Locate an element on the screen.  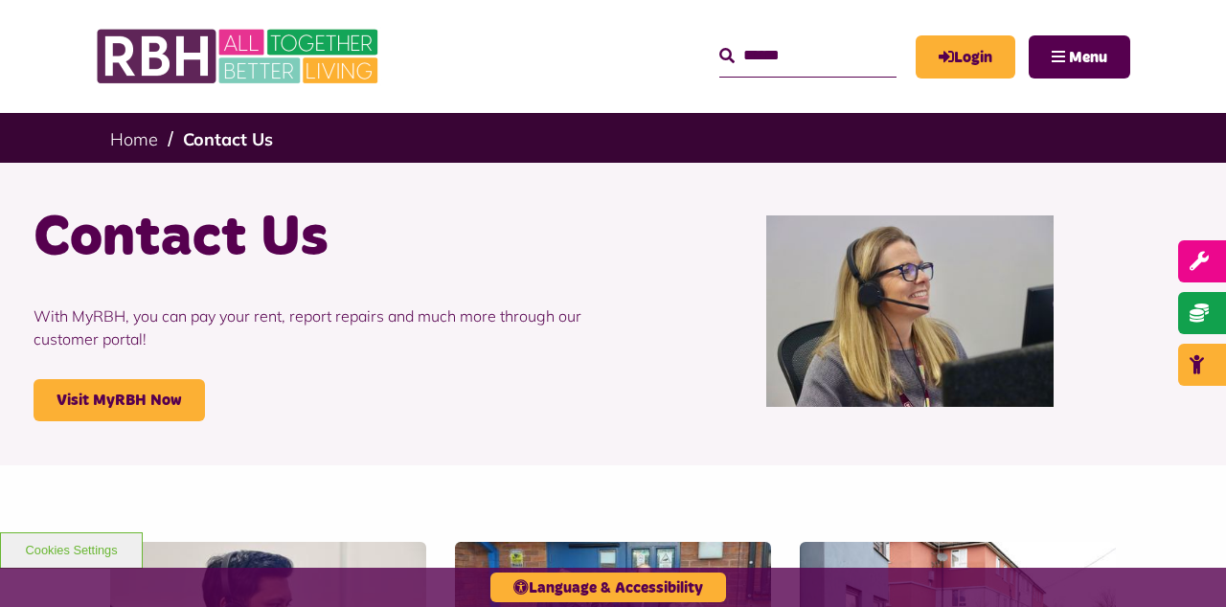
button: Navigation is located at coordinates (1079, 57).